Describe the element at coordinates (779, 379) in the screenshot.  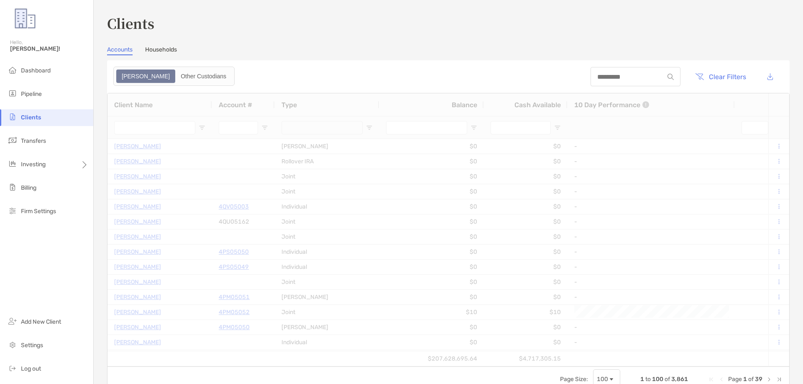
I see `div: Last Page` at that location.